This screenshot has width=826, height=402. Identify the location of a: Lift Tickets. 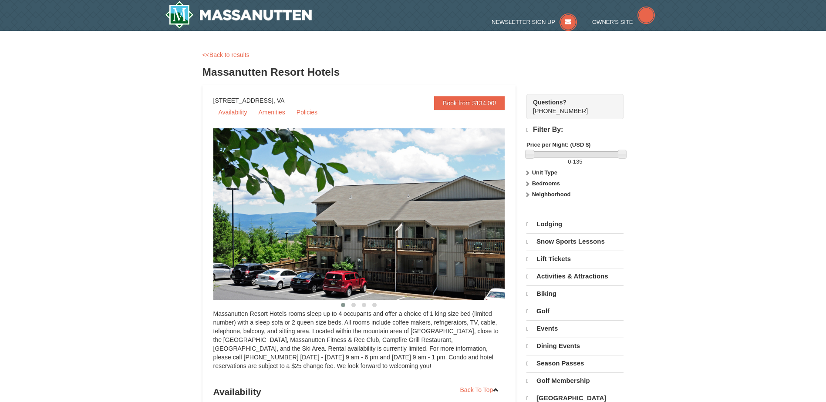
(575, 259).